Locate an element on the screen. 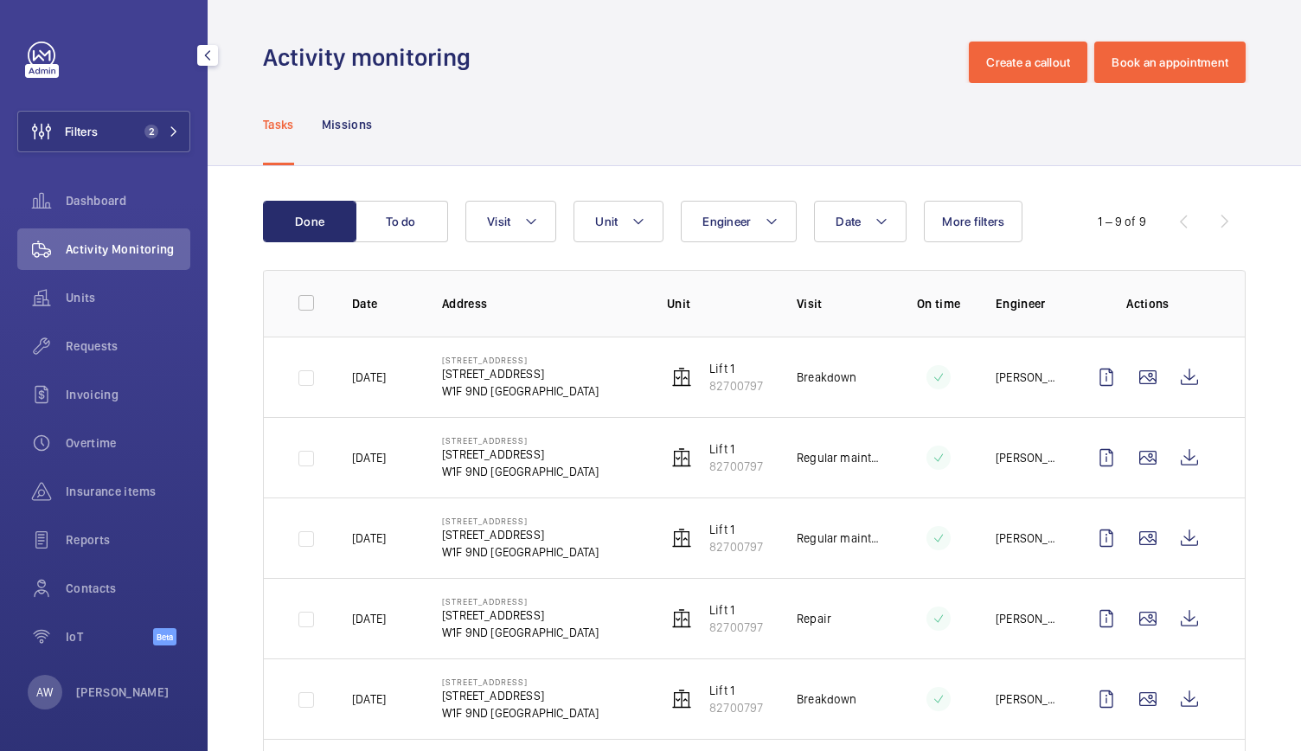 Image resolution: width=1301 pixels, height=751 pixels. p: Engineer is located at coordinates (1027, 304).